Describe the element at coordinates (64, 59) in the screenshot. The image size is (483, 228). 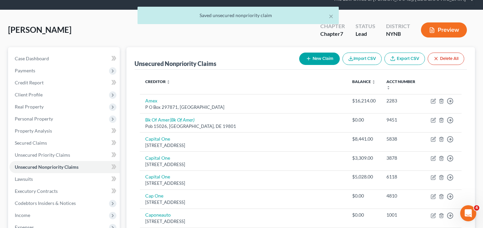
I see `a: Case Dashboard` at that location.